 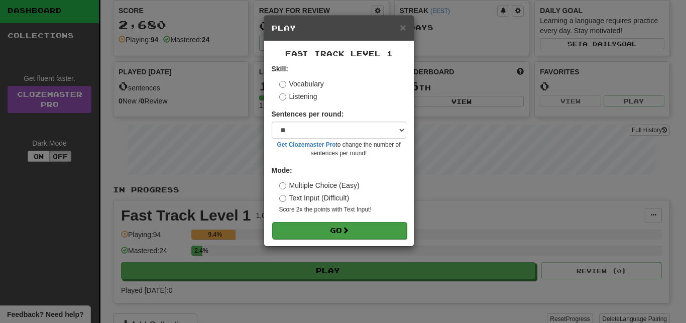 What do you see at coordinates (283, 97) in the screenshot?
I see `input: Listening` at bounding box center [283, 97].